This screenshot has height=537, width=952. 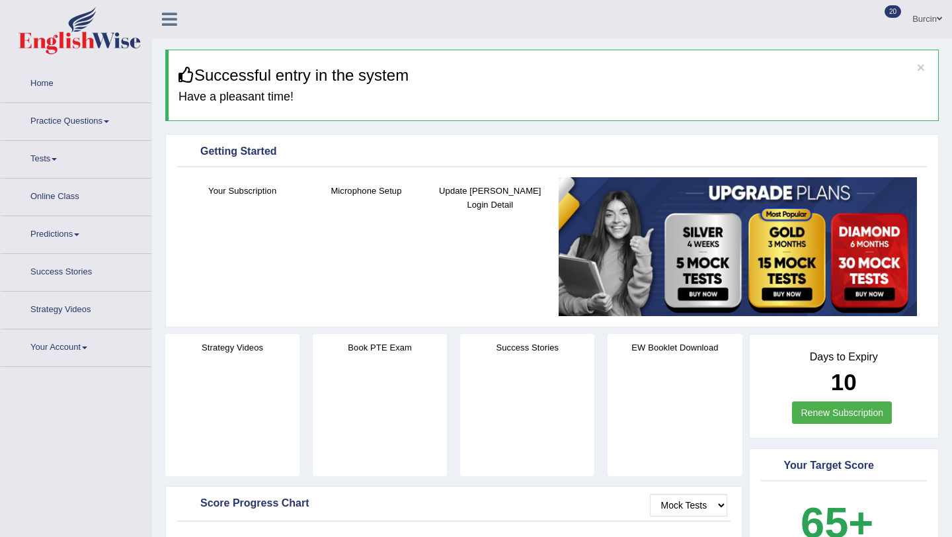 What do you see at coordinates (76, 308) in the screenshot?
I see `a: Strategy Videos` at bounding box center [76, 308].